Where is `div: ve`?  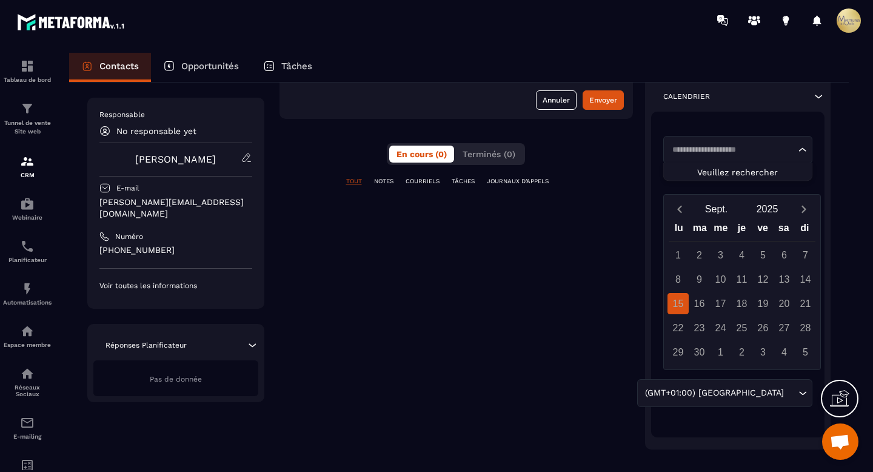 div: ve is located at coordinates (763, 230).